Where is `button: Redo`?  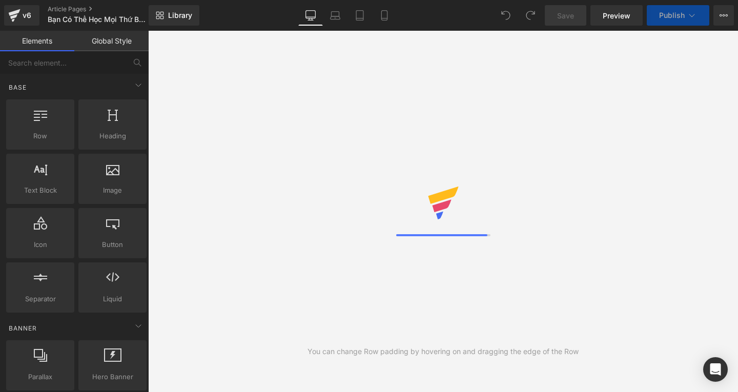
button: Redo is located at coordinates (530, 15).